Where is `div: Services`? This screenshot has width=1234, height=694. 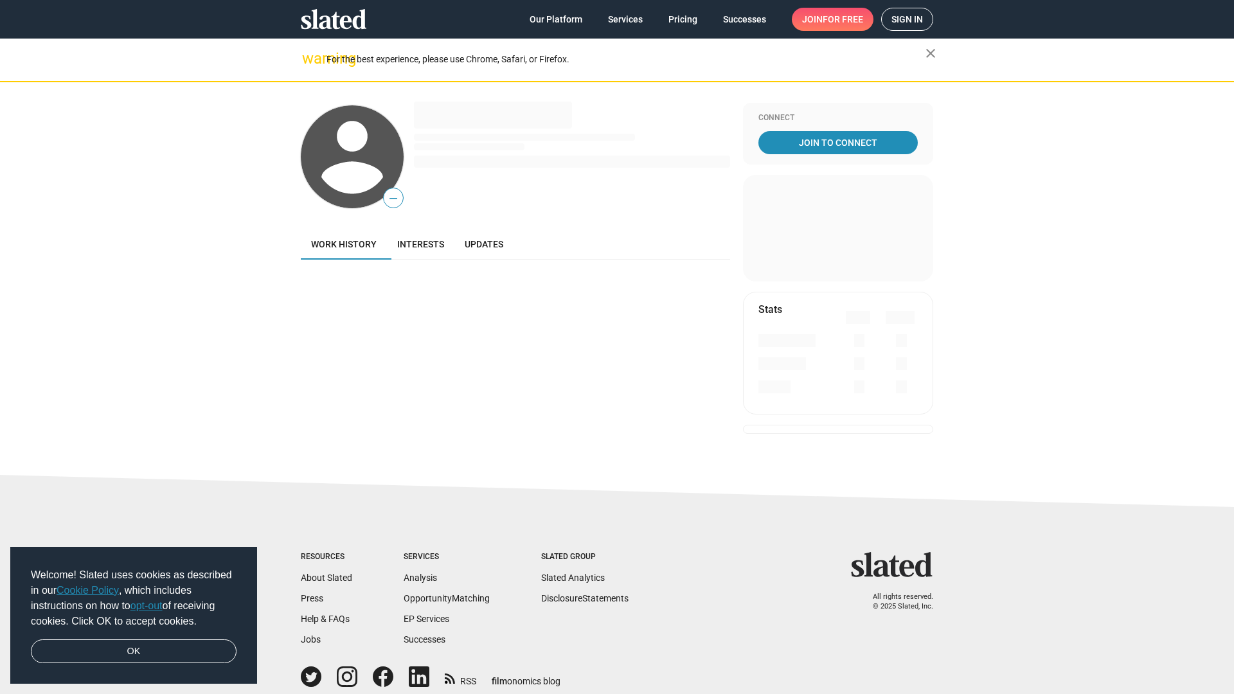
div: Services is located at coordinates (447, 557).